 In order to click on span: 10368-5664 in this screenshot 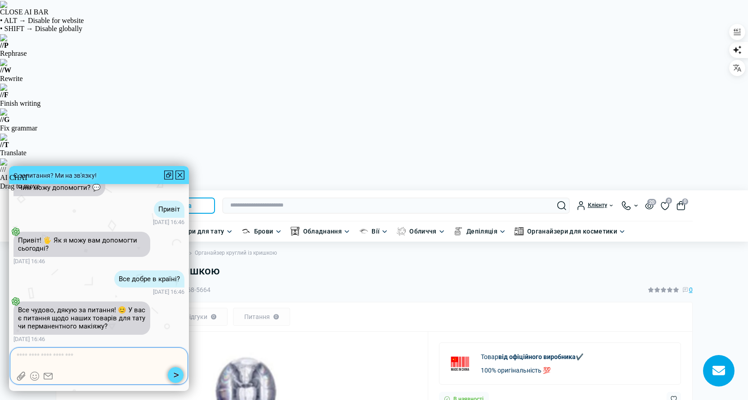, I will do `click(193, 290)`.